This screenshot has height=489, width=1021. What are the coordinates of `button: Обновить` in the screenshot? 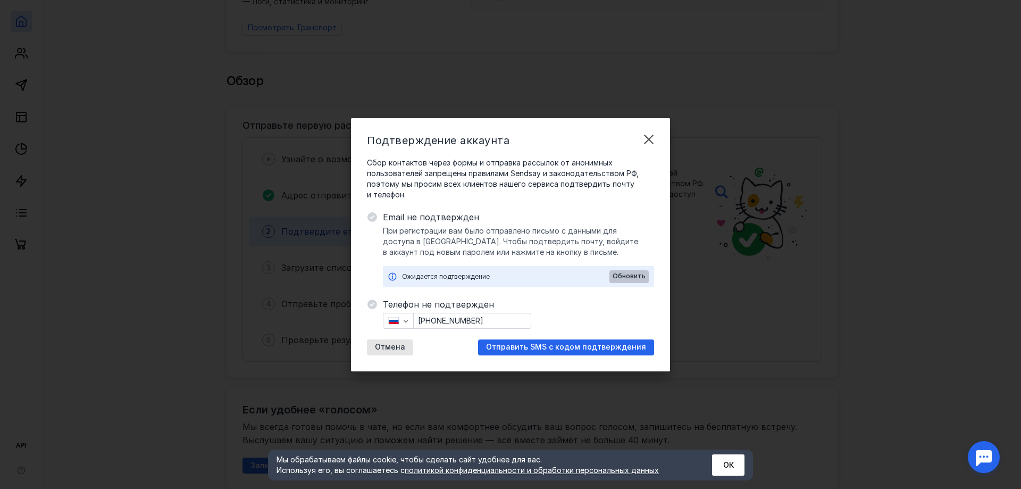 It's located at (629, 277).